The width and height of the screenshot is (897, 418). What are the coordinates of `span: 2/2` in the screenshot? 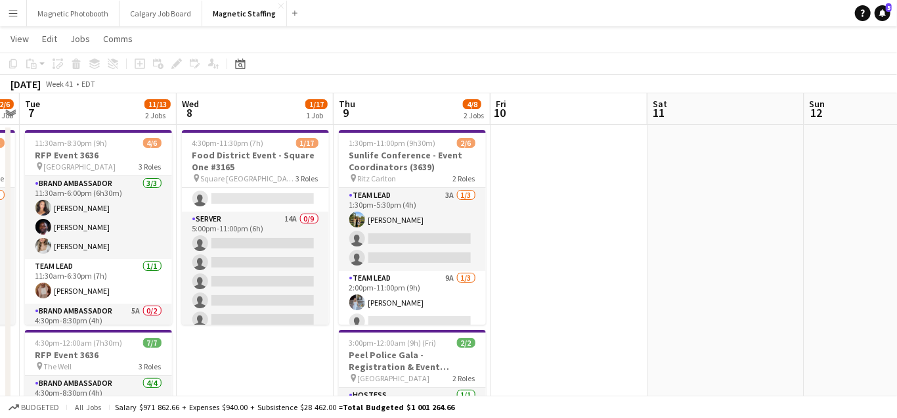 It's located at (466, 342).